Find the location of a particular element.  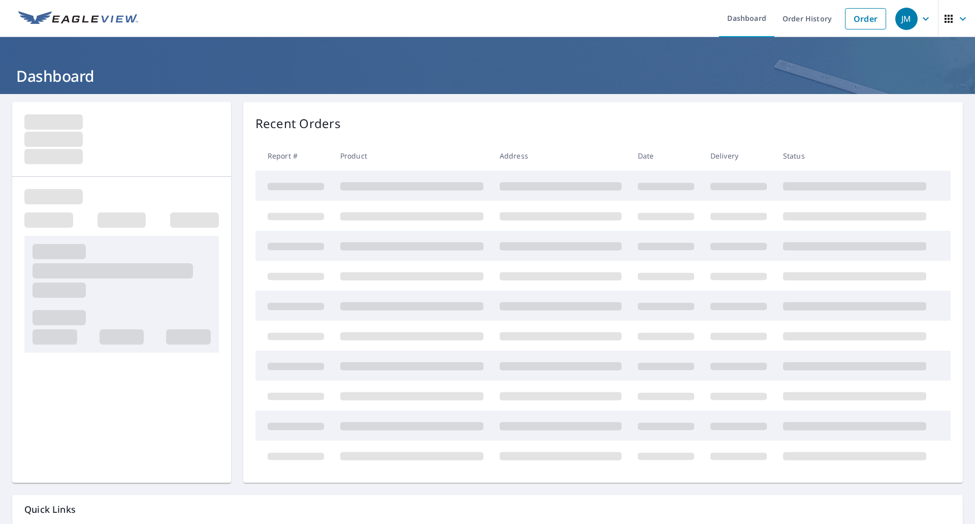

img: EV Logo is located at coordinates (78, 19).